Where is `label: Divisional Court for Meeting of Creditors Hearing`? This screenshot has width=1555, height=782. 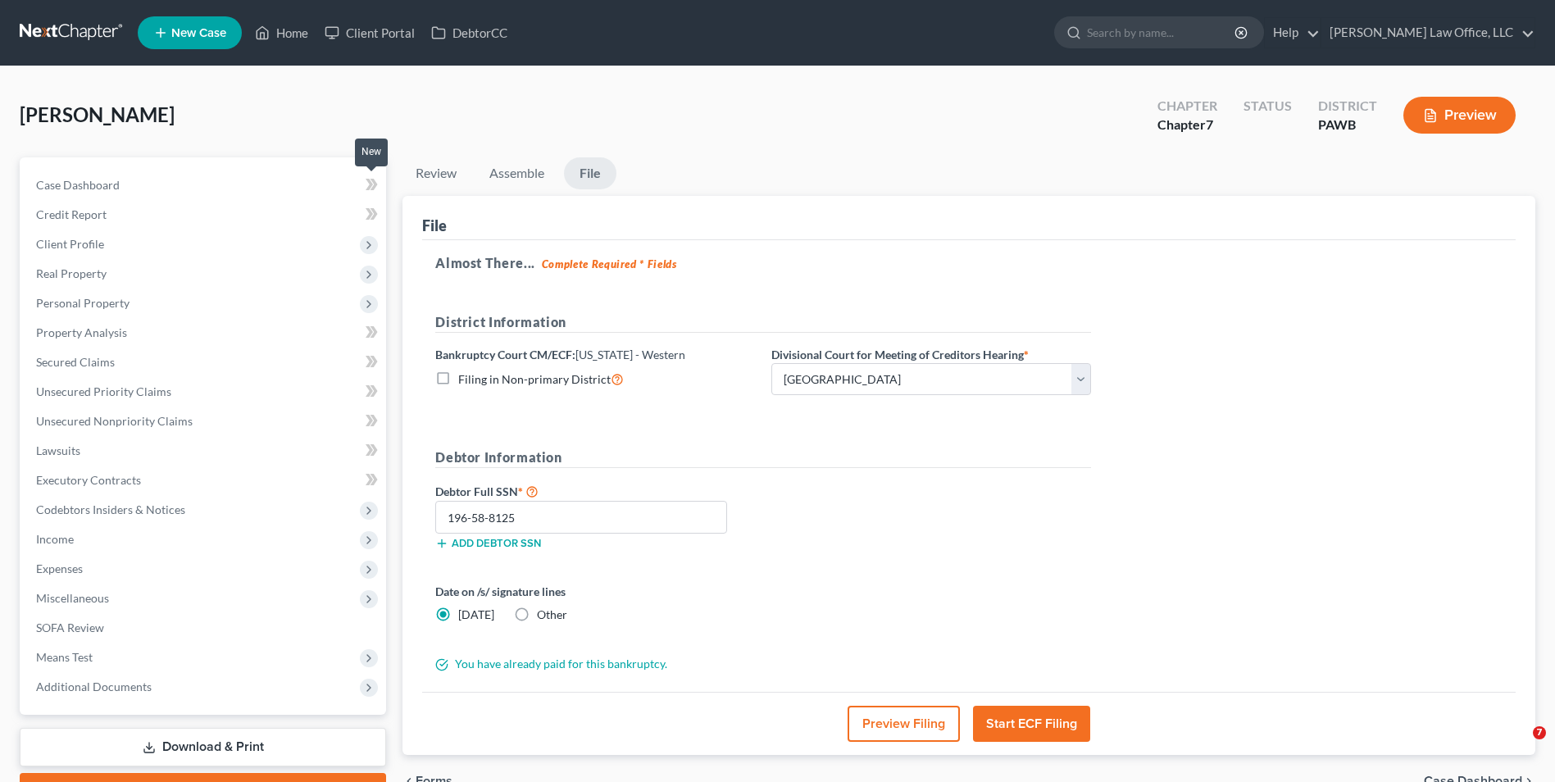
label: Divisional Court for Meeting of Creditors Hearing is located at coordinates (900, 354).